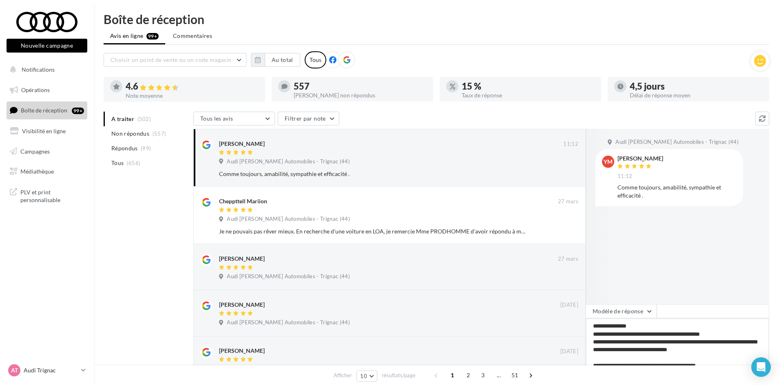  Describe the element at coordinates (367, 376) in the screenshot. I see `button: 10` at that location.